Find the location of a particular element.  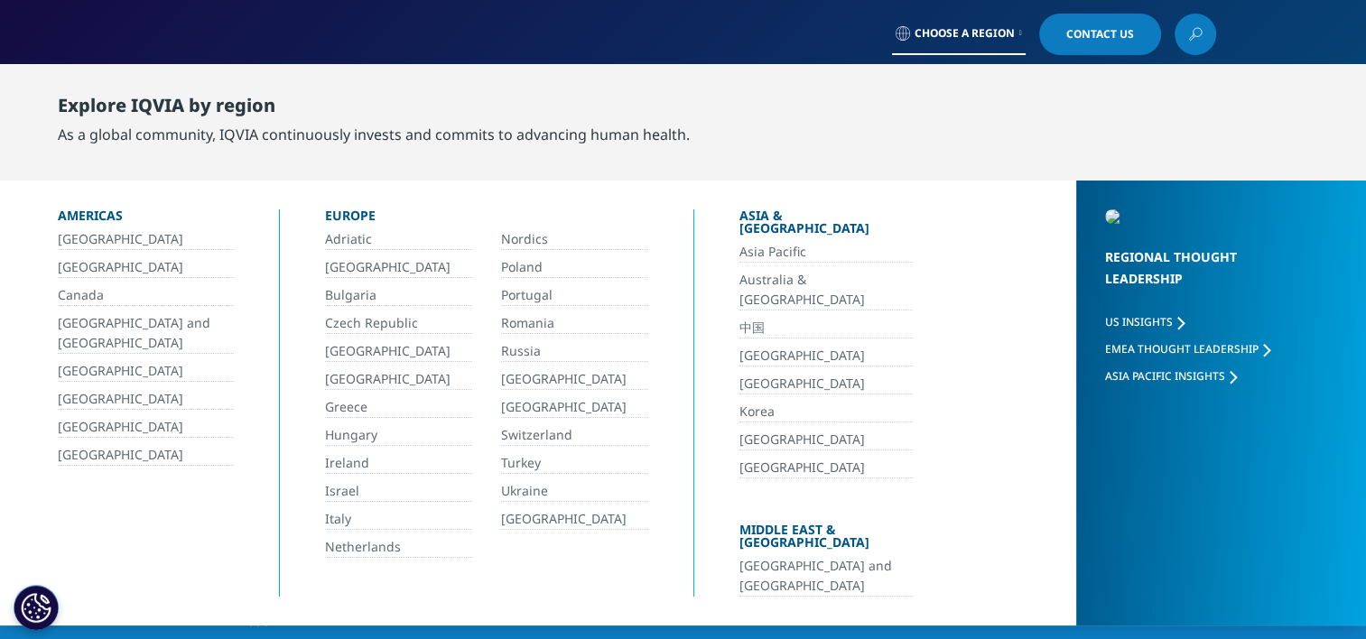

a: Italy is located at coordinates (398, 519).